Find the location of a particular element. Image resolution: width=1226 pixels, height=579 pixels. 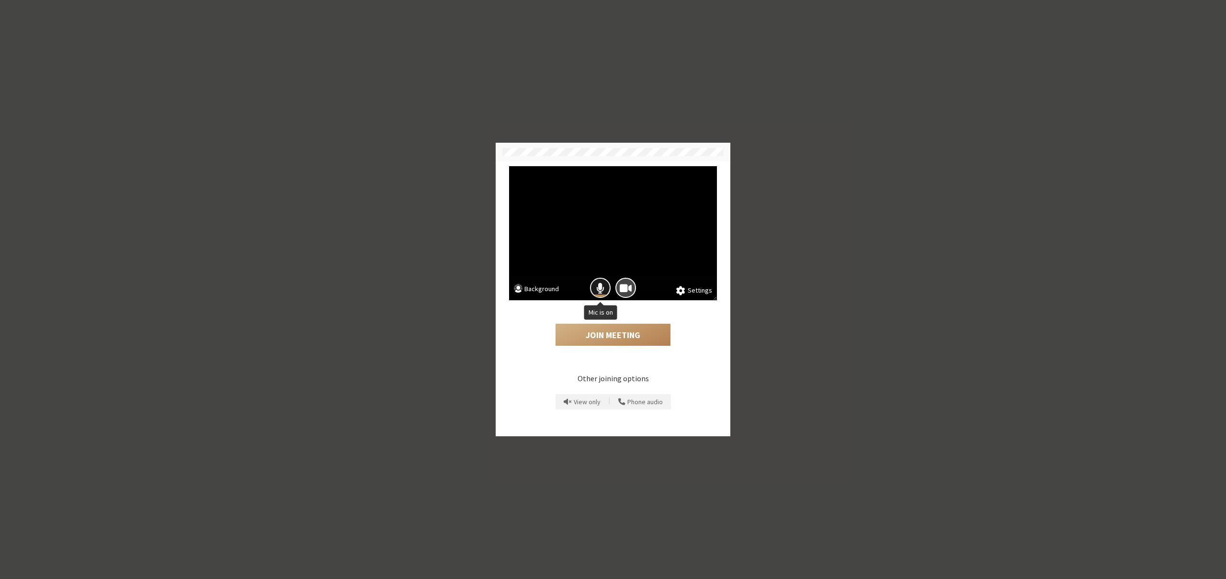

button: Mic is on is located at coordinates (600, 288).